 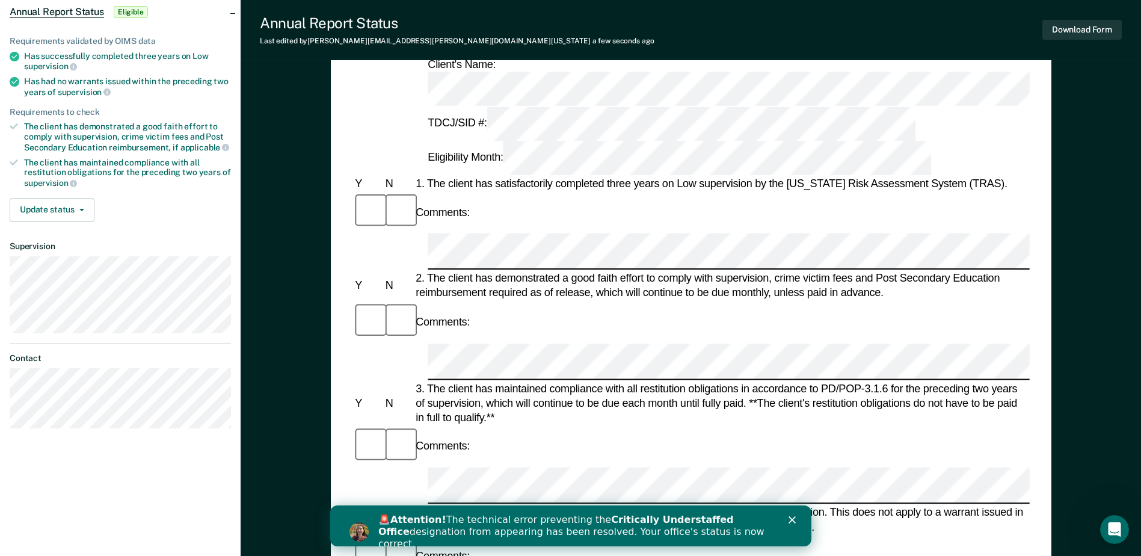 What do you see at coordinates (245, 26) in the screenshot?
I see `div: 🚨 The technical error preventing the designation from appearing has been resolved. Your office's ...` at bounding box center [245, 26].